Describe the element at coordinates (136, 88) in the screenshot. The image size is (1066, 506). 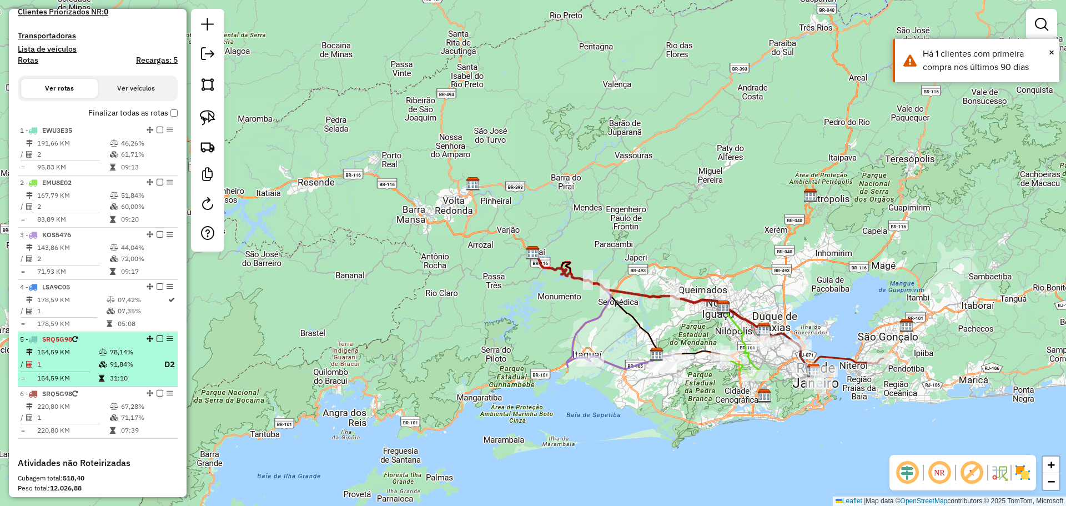
I see `button: Ver veículos` at that location.